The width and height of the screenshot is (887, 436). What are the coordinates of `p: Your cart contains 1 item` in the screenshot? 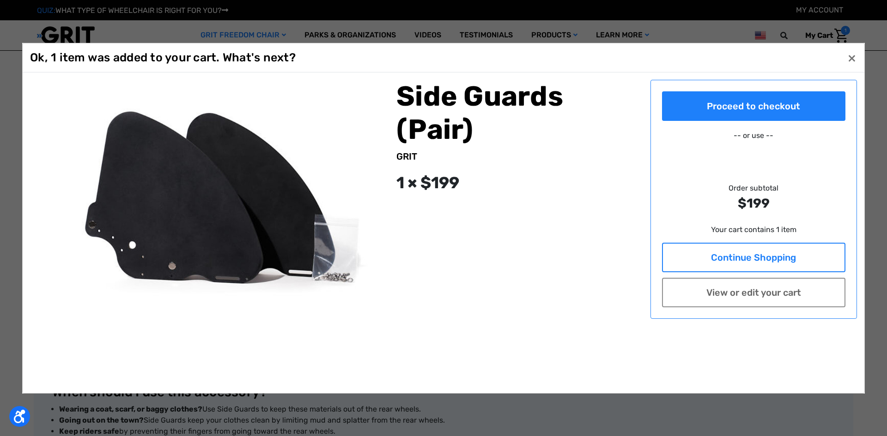 It's located at (754, 230).